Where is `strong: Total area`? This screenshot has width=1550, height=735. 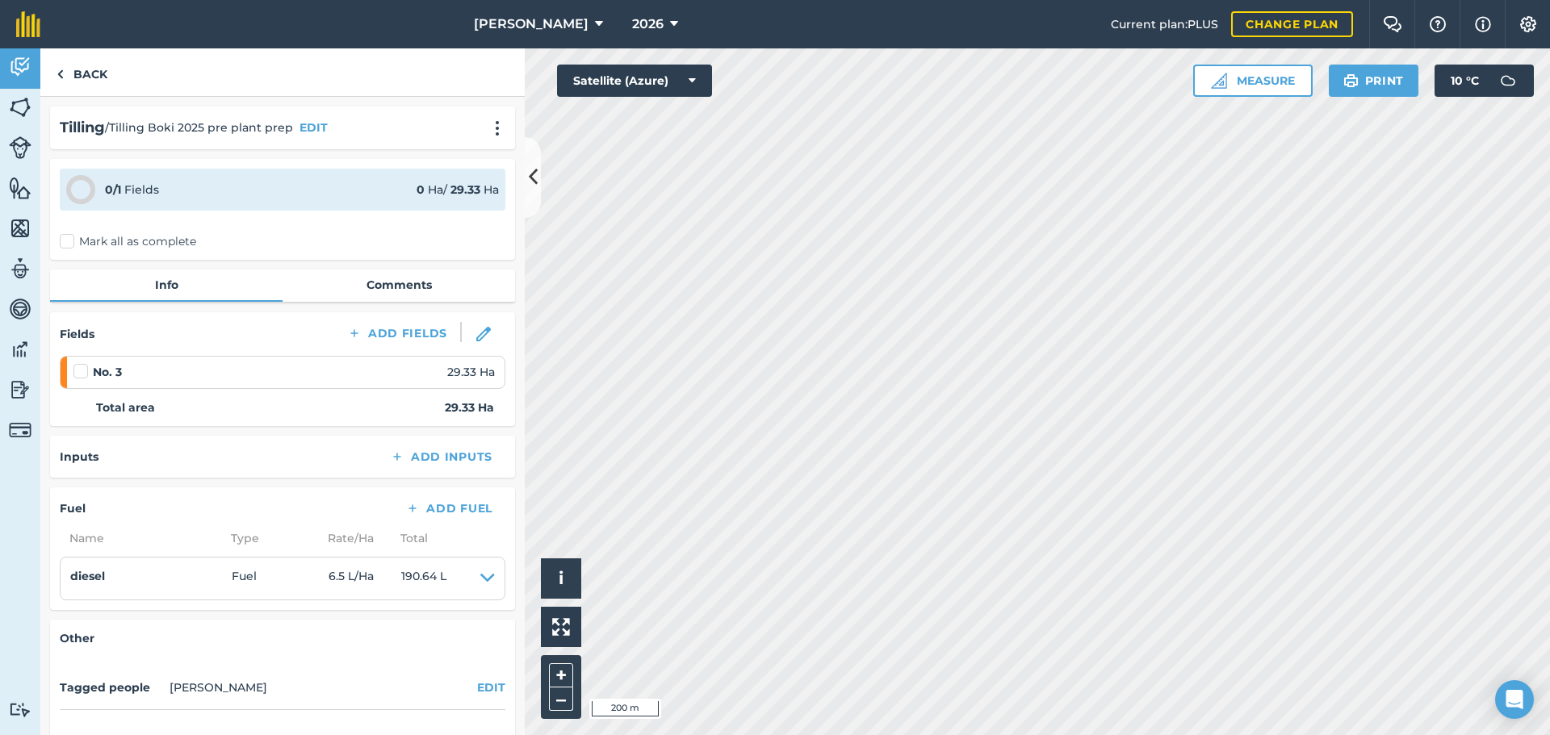 strong: Total area is located at coordinates (125, 408).